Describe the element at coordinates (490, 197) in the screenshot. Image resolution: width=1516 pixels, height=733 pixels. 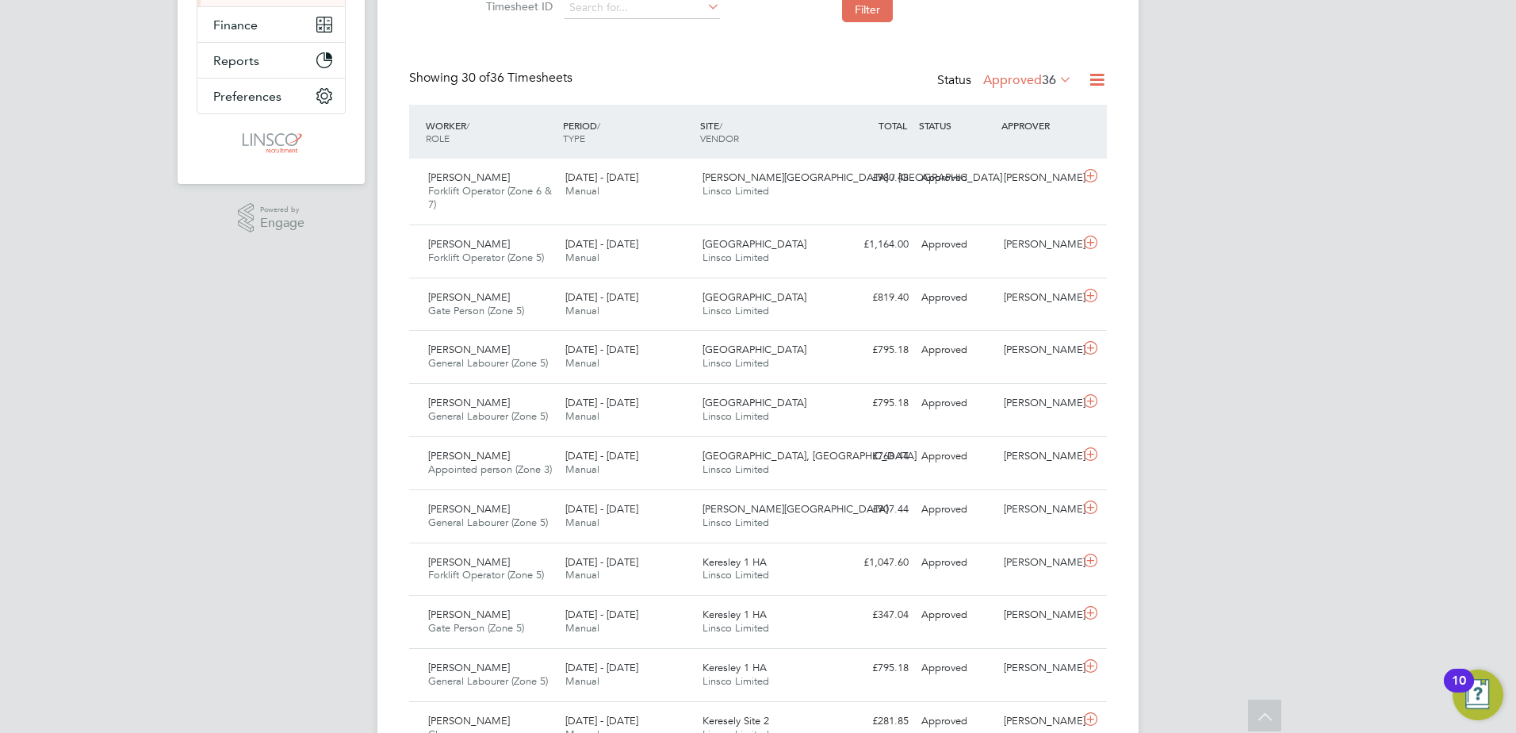
I see `span: Forklift Operator (Zone 6 & 7)` at that location.